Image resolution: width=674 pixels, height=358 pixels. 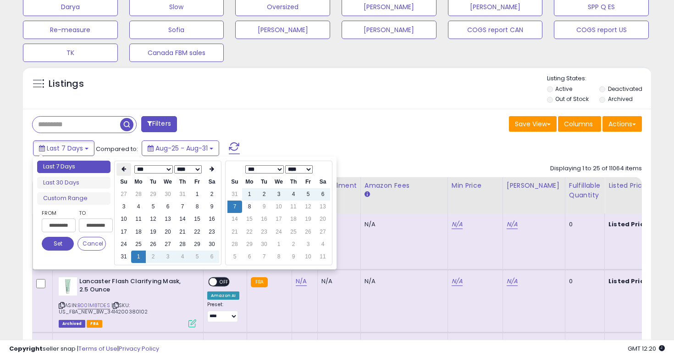 I want to click on div: Amazon AI, so click(x=223, y=295).